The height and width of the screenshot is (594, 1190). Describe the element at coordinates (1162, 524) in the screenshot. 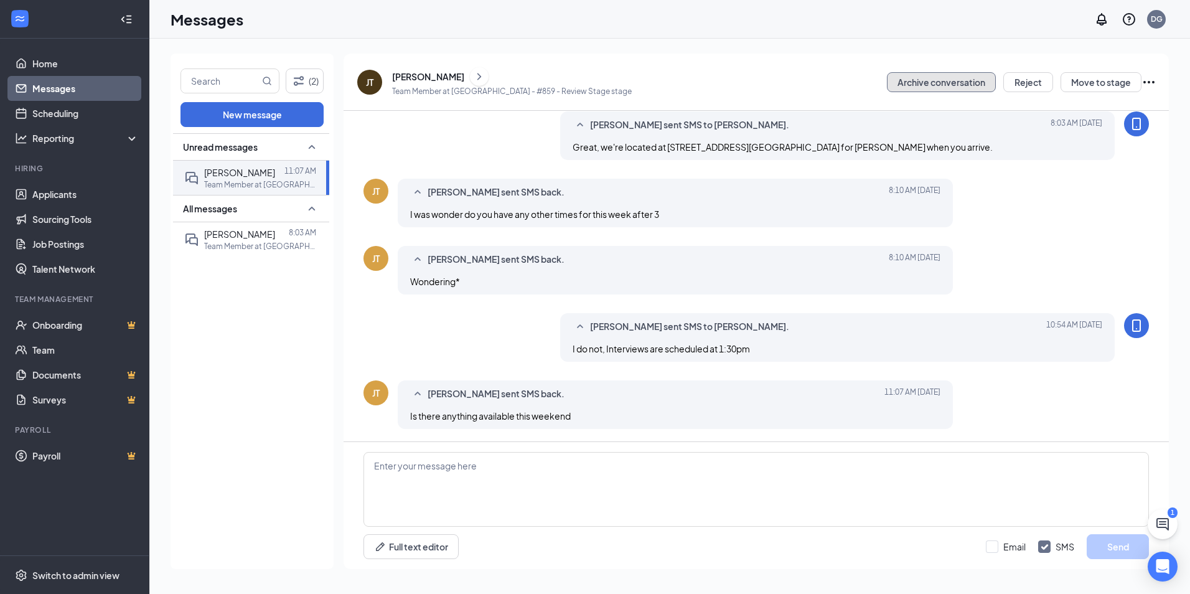

I see `svg: ChatActive` at that location.